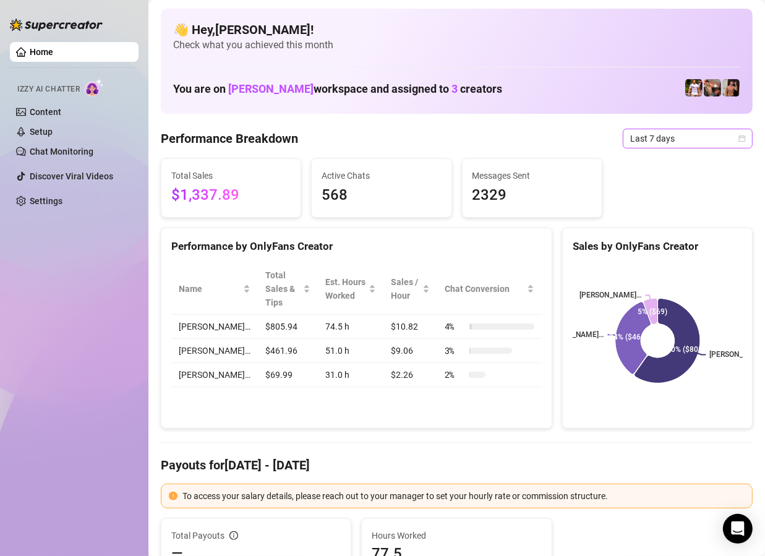  What do you see at coordinates (71, 176) in the screenshot?
I see `a: Discover Viral Videos` at bounding box center [71, 176].